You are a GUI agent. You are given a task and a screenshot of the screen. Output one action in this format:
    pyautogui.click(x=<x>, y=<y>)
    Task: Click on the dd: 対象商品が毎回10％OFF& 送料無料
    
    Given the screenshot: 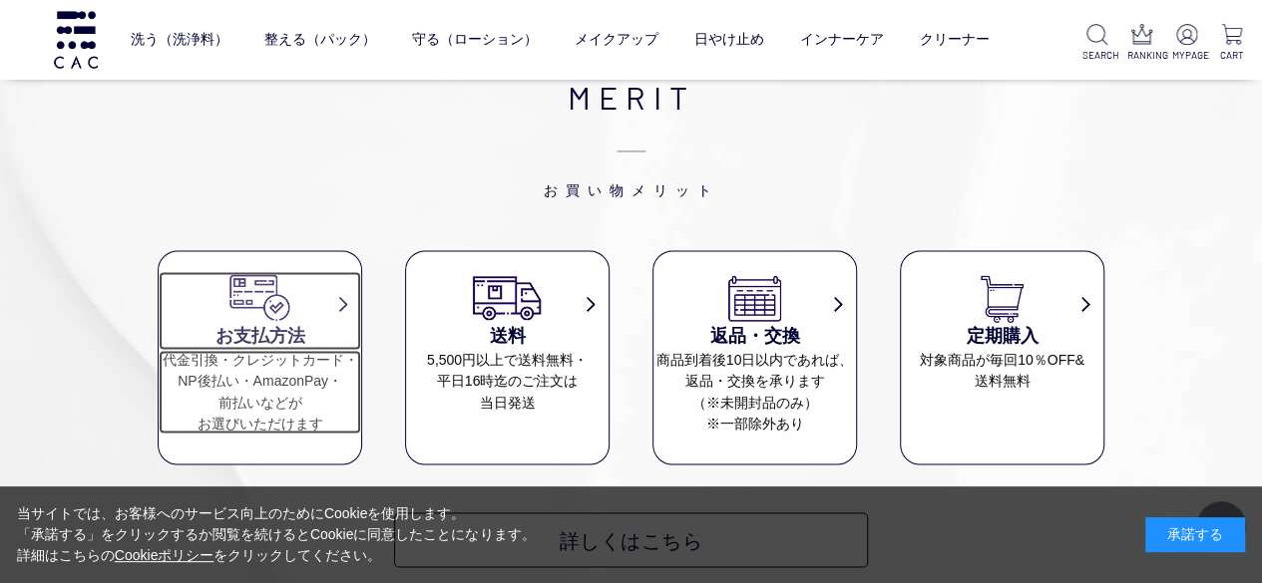 What is the action you would take?
    pyautogui.click(x=1001, y=371)
    